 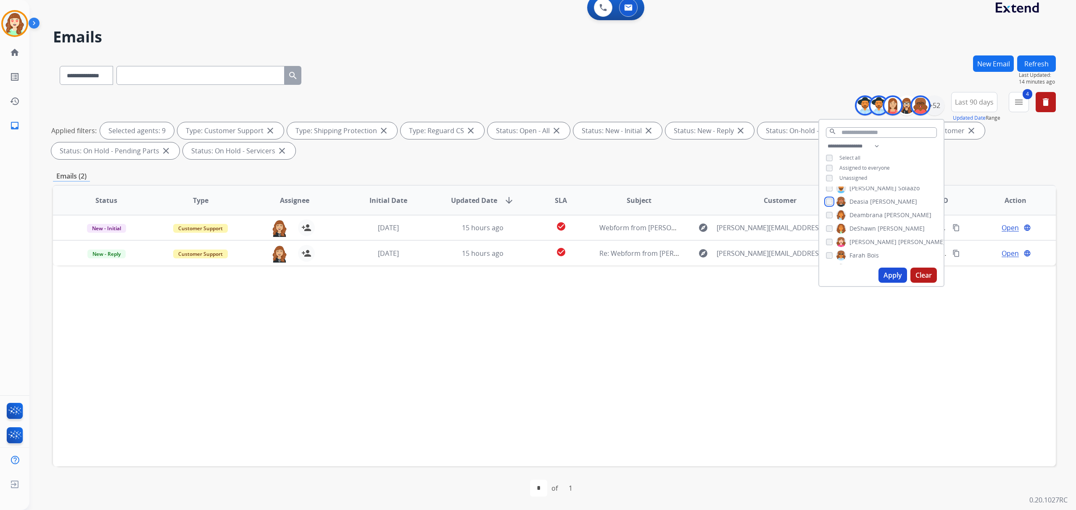 I want to click on div: Selected agents: 9, so click(x=137, y=131).